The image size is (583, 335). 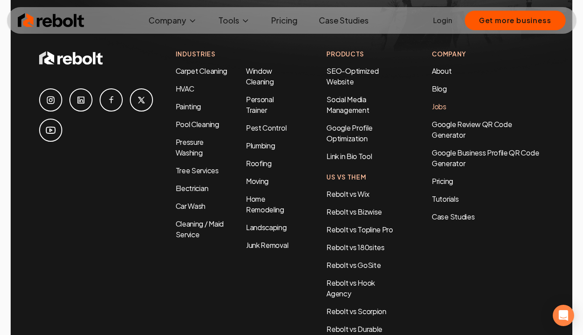 I want to click on a: Landscaping, so click(x=266, y=227).